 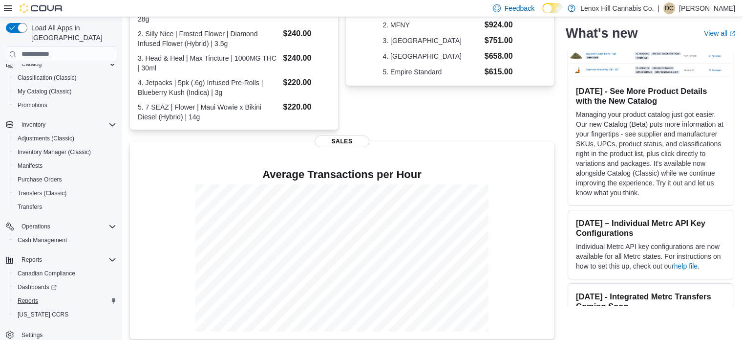 What do you see at coordinates (28, 301) in the screenshot?
I see `a: Reports` at bounding box center [28, 301].